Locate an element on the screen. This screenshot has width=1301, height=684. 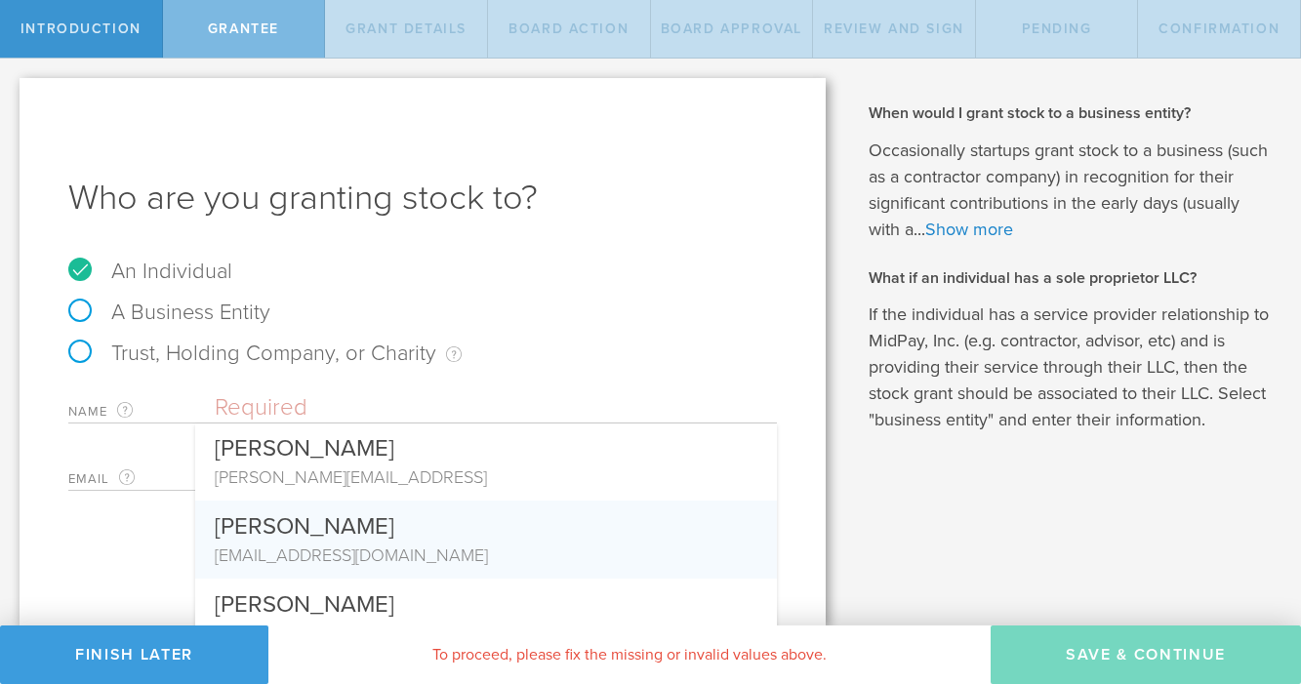
h2: When would I grant stock to a business entity? is located at coordinates (1070, 113).